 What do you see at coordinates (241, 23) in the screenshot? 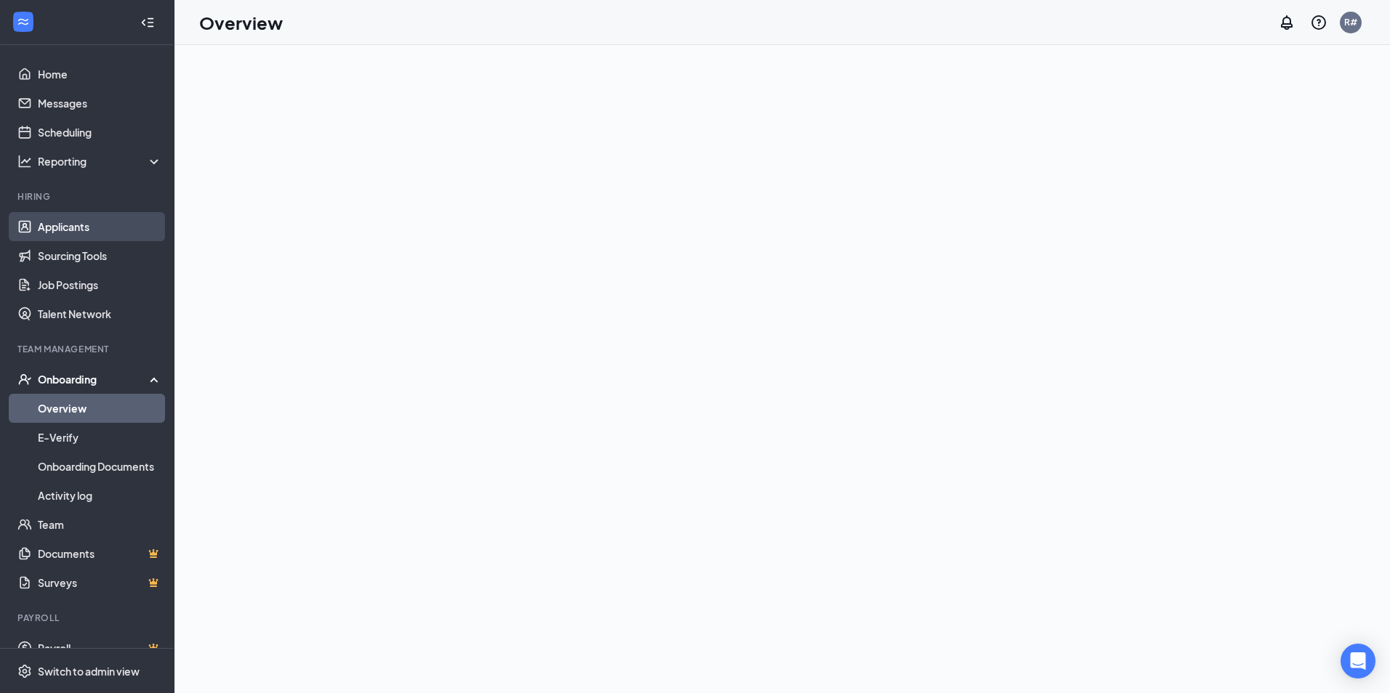
I see `h1: Overview` at bounding box center [241, 23].